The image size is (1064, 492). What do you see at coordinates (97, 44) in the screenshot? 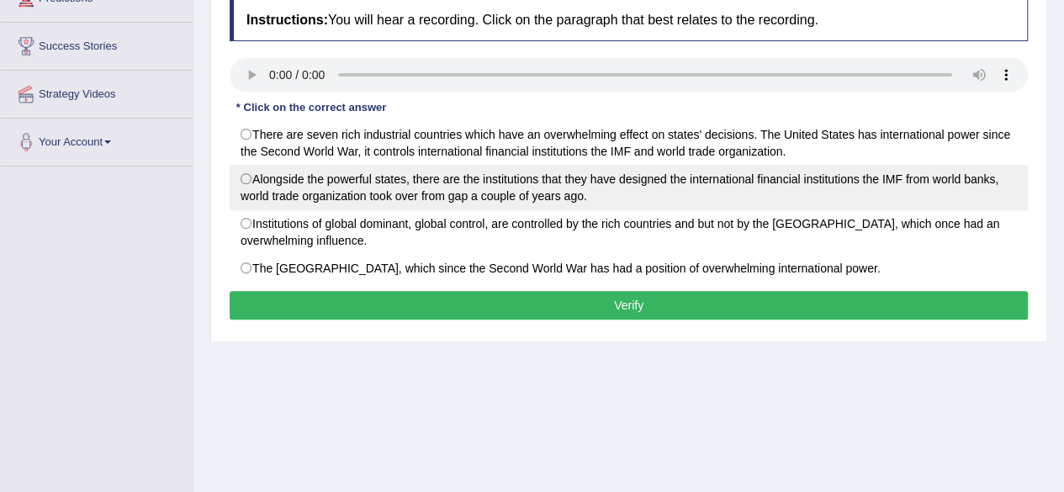
I see `a: Success Stories` at bounding box center [97, 44].